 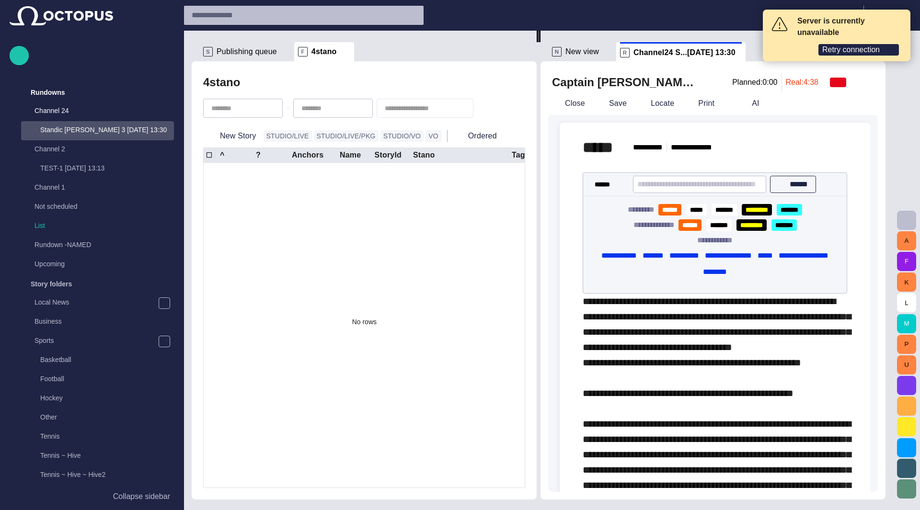 What do you see at coordinates (51, 284) in the screenshot?
I see `p: Story folders` at bounding box center [51, 284].